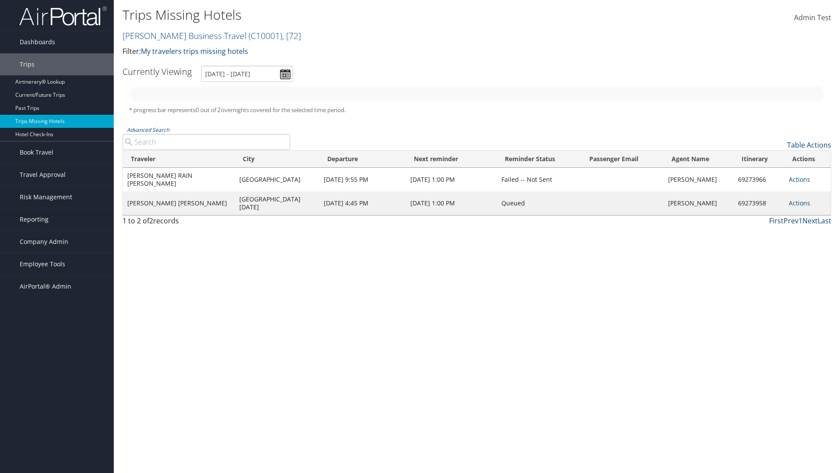 This screenshot has width=840, height=473. What do you see at coordinates (44, 242) in the screenshot?
I see `span: Company Admin` at bounding box center [44, 242].